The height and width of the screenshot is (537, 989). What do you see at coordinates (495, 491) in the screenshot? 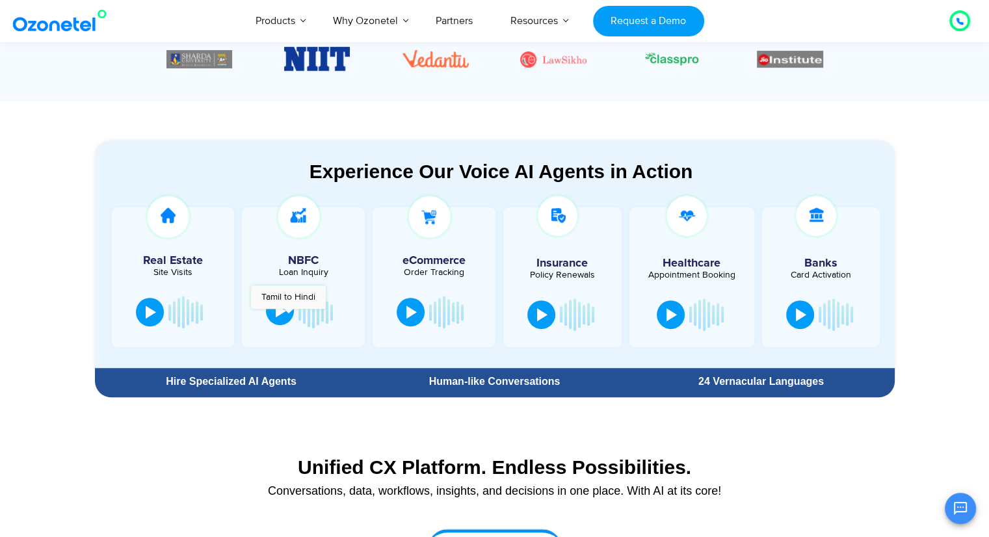
I see `div: Conversations, data, workflows, insights, and decisions in one place. With AI at its core!` at bounding box center [495, 491].